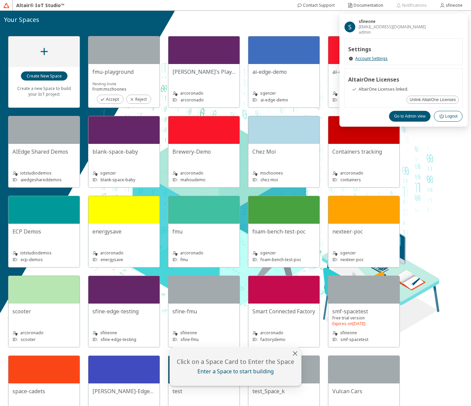  What do you see at coordinates (284, 312) in the screenshot?
I see `unity-typography: Smart Connected Factory` at bounding box center [284, 312].